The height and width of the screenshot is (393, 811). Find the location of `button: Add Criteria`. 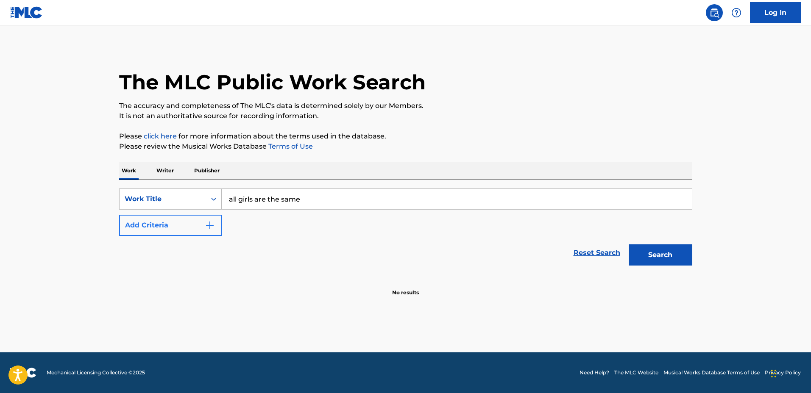

button: Add Criteria is located at coordinates (170, 225).